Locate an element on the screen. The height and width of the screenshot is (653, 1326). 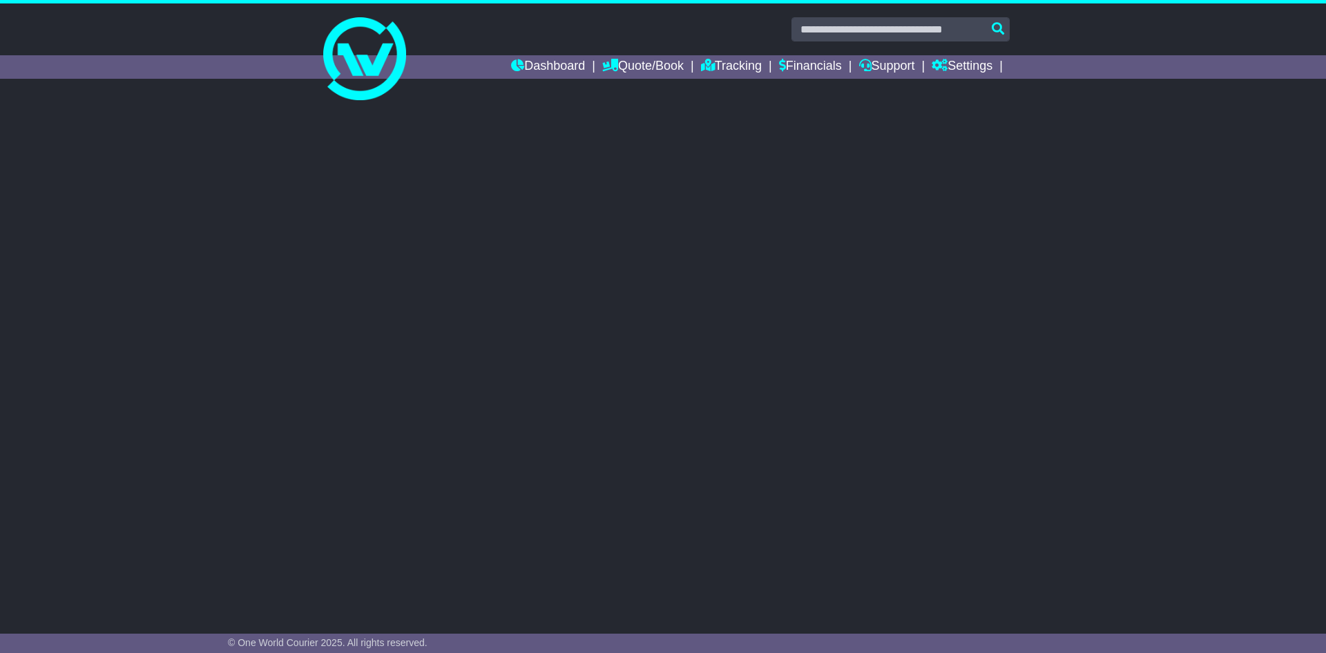
a: Tracking is located at coordinates (732, 67).